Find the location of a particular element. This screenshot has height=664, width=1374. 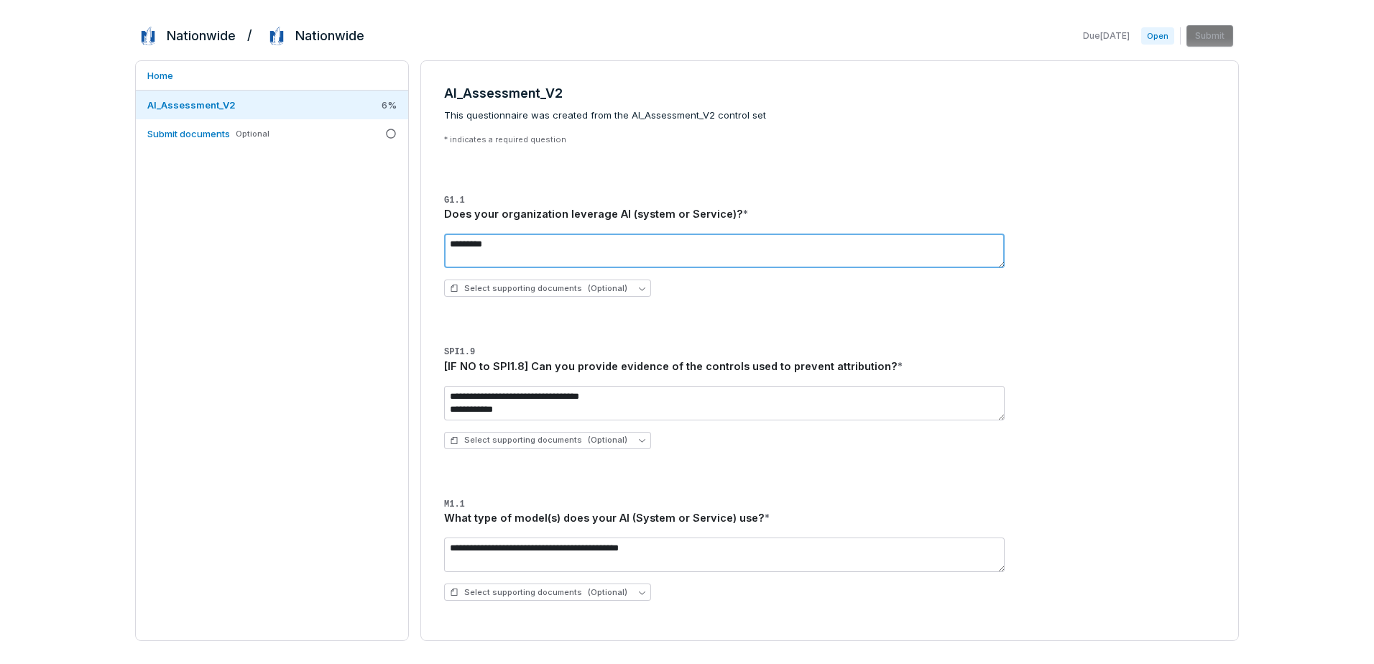

span: G1.1 is located at coordinates (454, 201).